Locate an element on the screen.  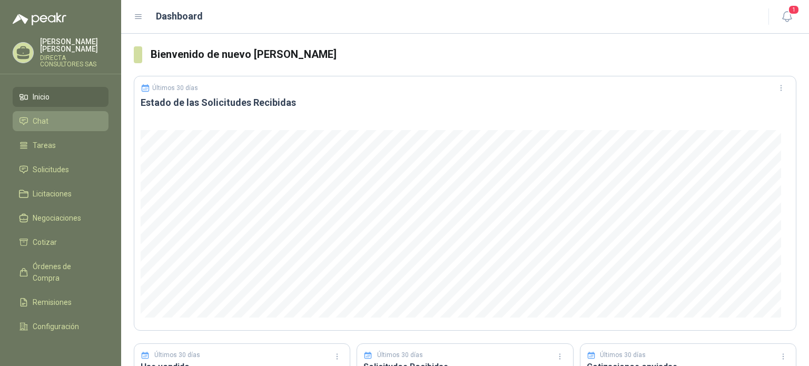
span: Chat is located at coordinates (41, 121).